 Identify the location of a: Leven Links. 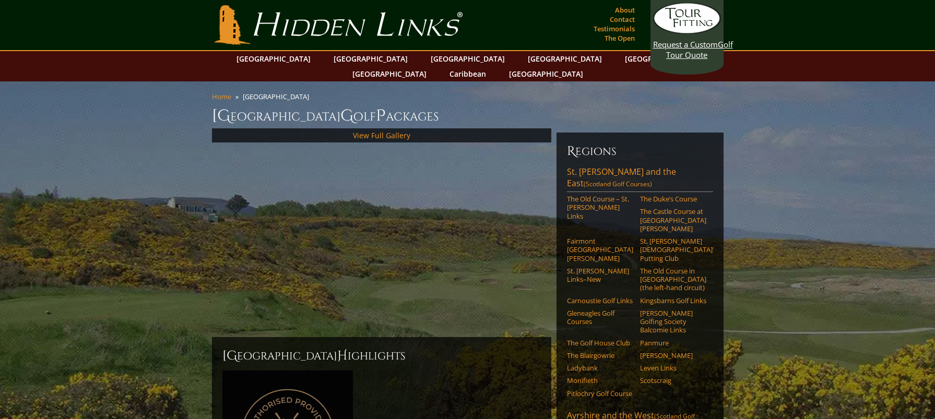
(673, 368).